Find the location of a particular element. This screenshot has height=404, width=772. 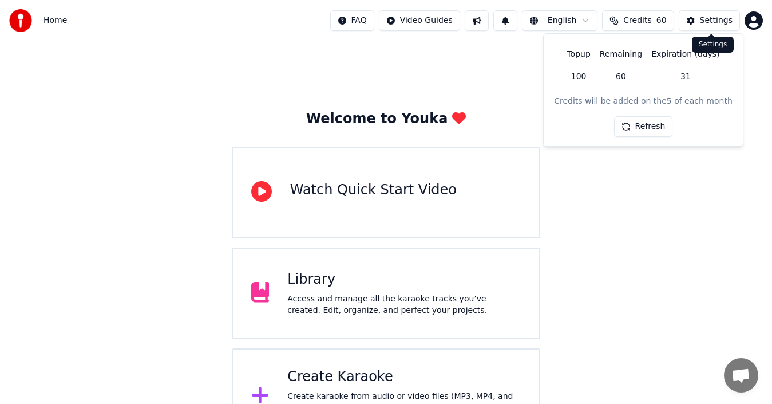

span: 60 is located at coordinates (662, 21).